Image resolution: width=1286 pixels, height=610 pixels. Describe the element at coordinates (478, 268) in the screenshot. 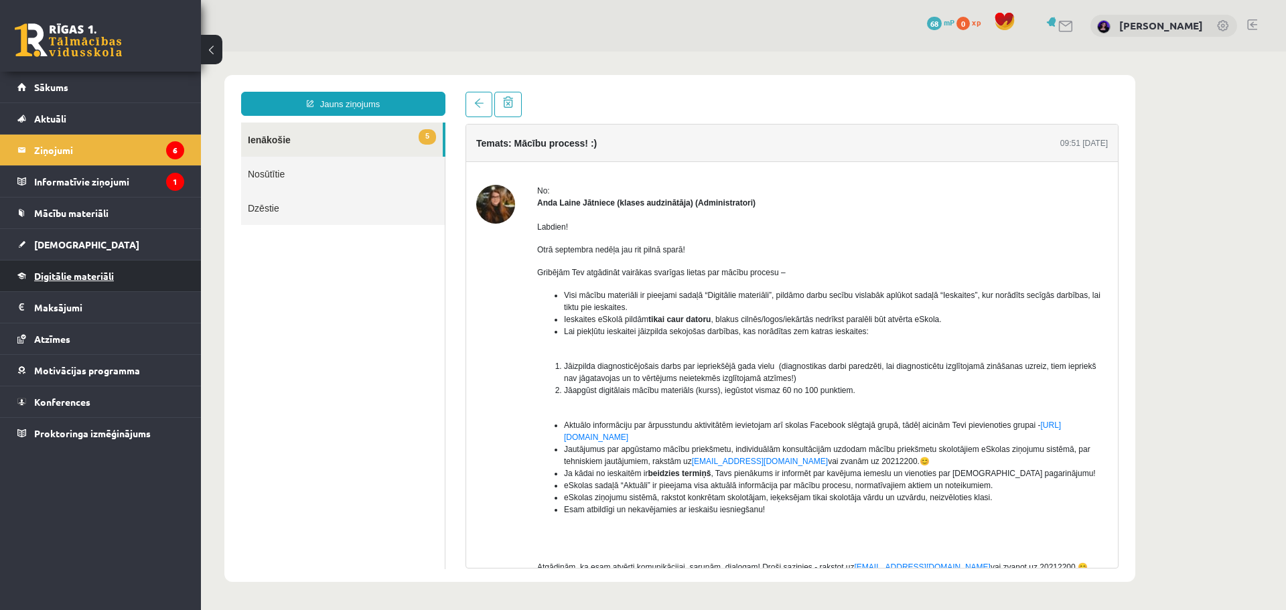

I see `b: tikai caur datoru` at that location.